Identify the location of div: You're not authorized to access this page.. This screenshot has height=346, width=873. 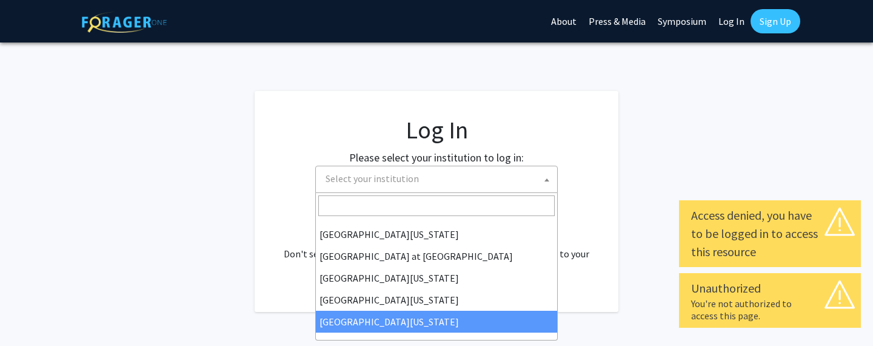
(770, 309).